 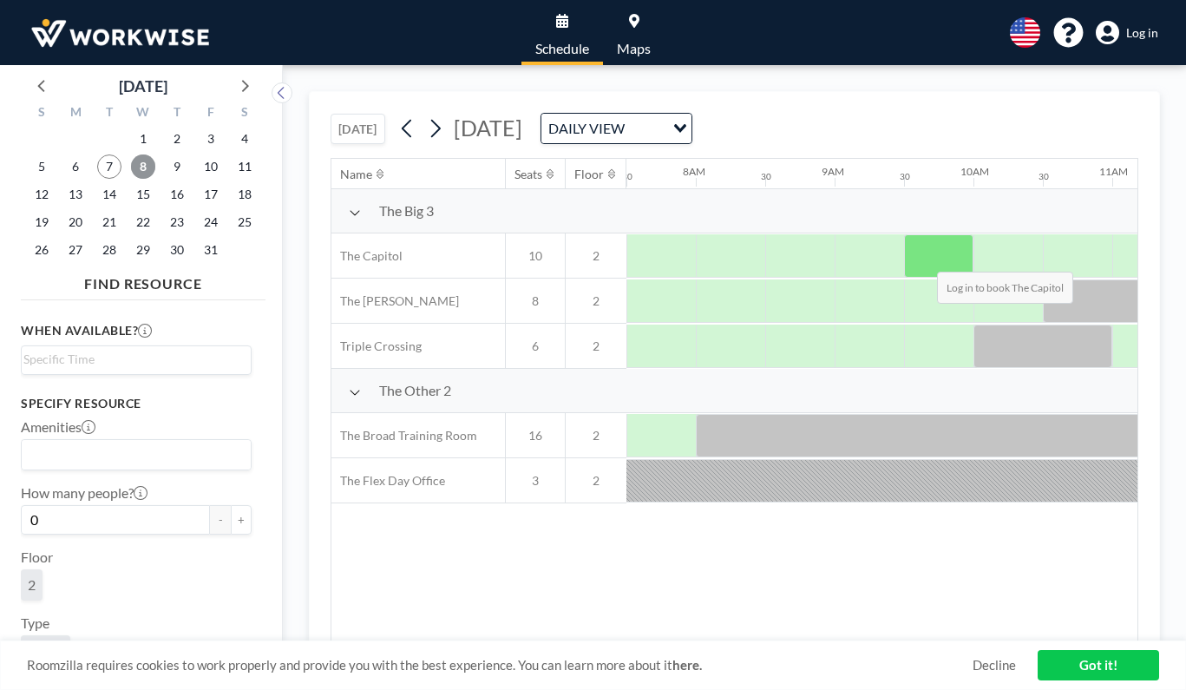 What do you see at coordinates (177, 194) in the screenshot?
I see `span: Thursday, October 16, 2025` at bounding box center [177, 194].